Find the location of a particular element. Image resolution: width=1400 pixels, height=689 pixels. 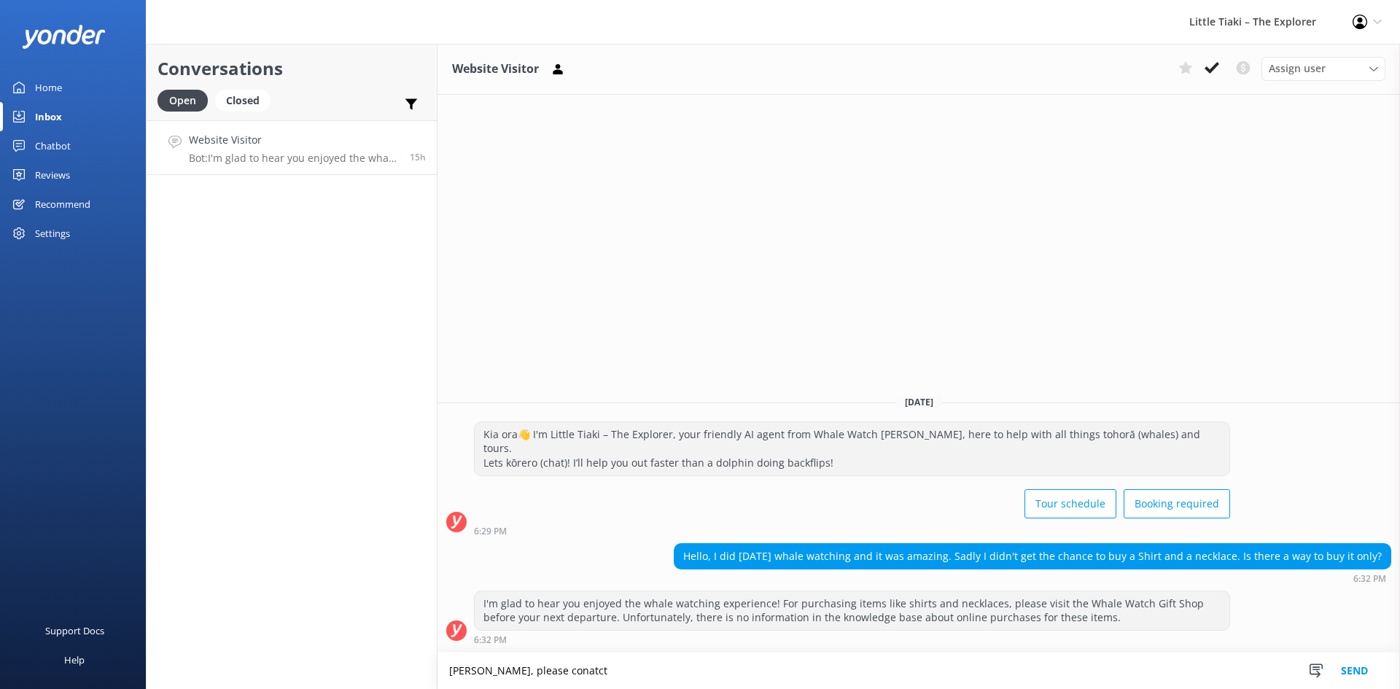

div: Open is located at coordinates (182, 101).